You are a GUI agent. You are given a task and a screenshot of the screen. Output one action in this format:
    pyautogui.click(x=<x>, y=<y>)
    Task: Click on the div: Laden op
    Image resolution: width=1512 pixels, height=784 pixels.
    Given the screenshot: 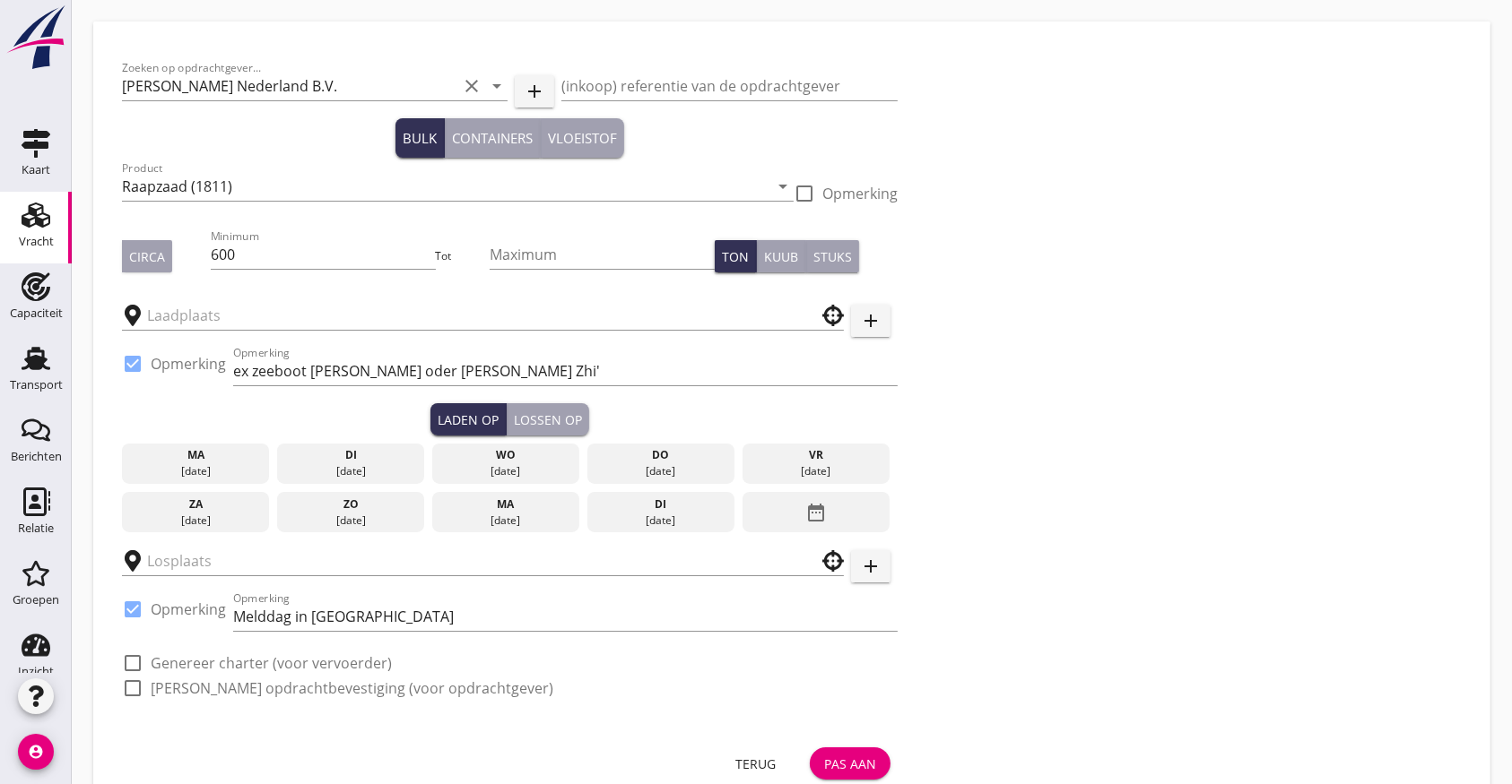 What is the action you would take?
    pyautogui.click(x=468, y=419)
    